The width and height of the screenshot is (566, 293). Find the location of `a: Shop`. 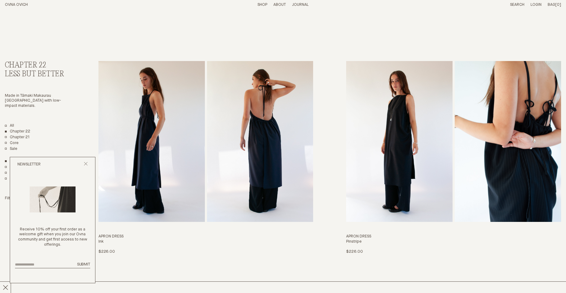

a: Shop is located at coordinates (262, 5).